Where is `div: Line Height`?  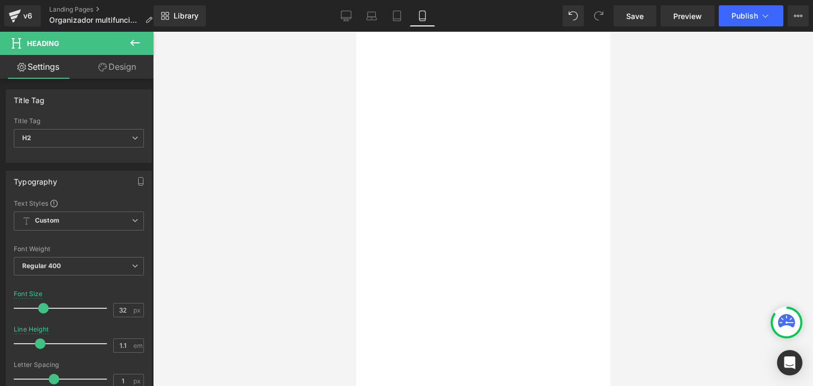
div: Line Height is located at coordinates (31, 330).